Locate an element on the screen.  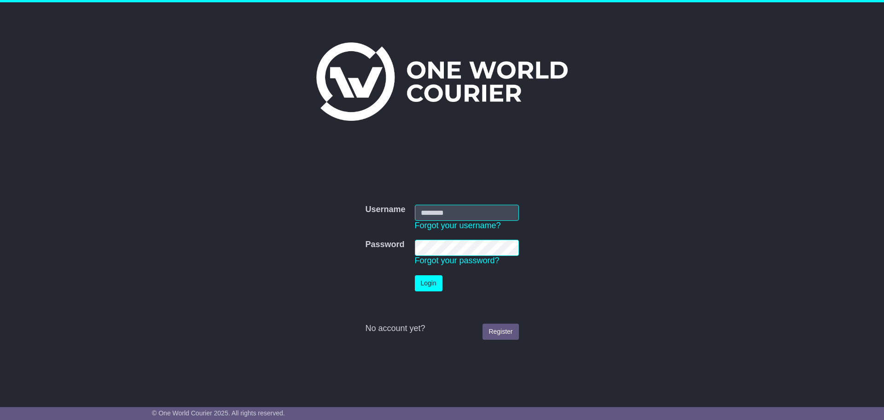
button: Login is located at coordinates (429, 283).